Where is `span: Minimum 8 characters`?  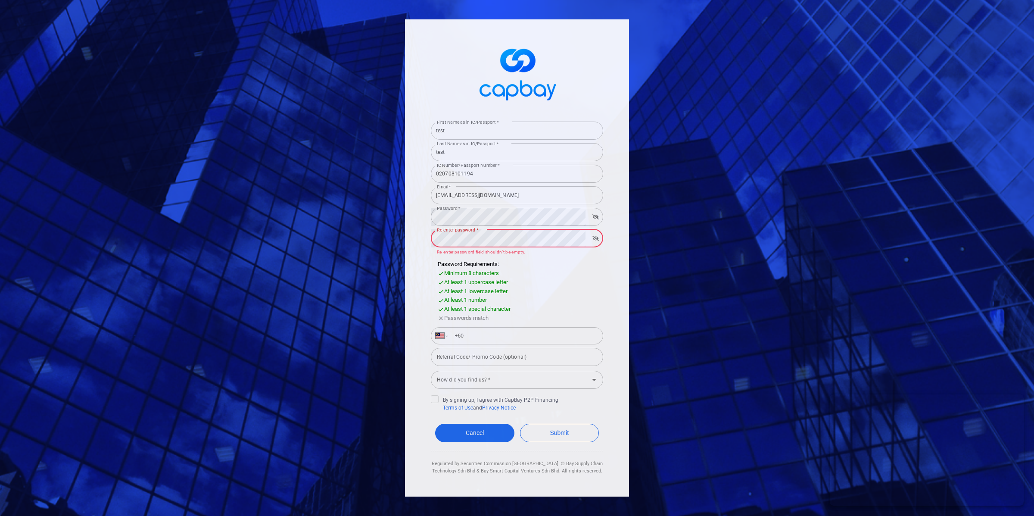
span: Minimum 8 characters is located at coordinates (471, 273).